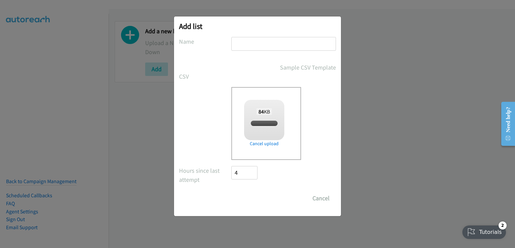 The width and height of the screenshot is (515, 248). Describe the element at coordinates (205, 41) in the screenshot. I see `label: Name` at that location.